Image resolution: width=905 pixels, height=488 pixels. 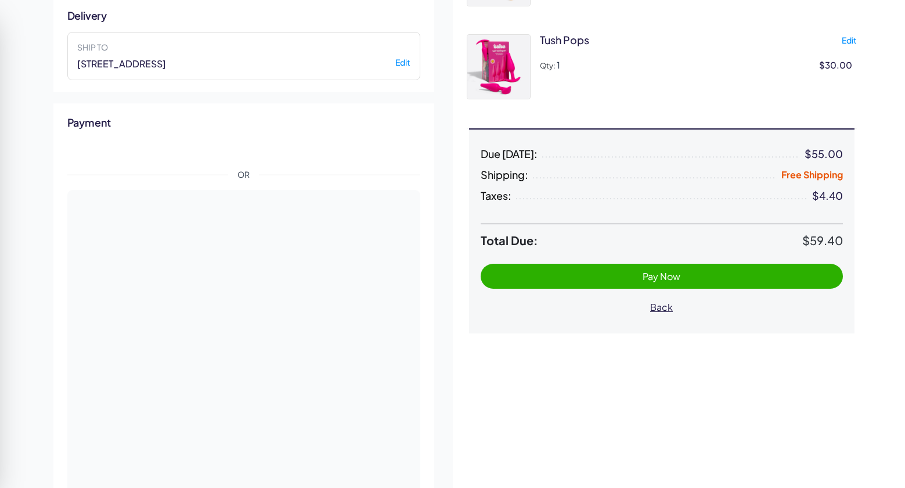 What do you see at coordinates (558, 64) in the screenshot?
I see `span: 1` at bounding box center [558, 64].